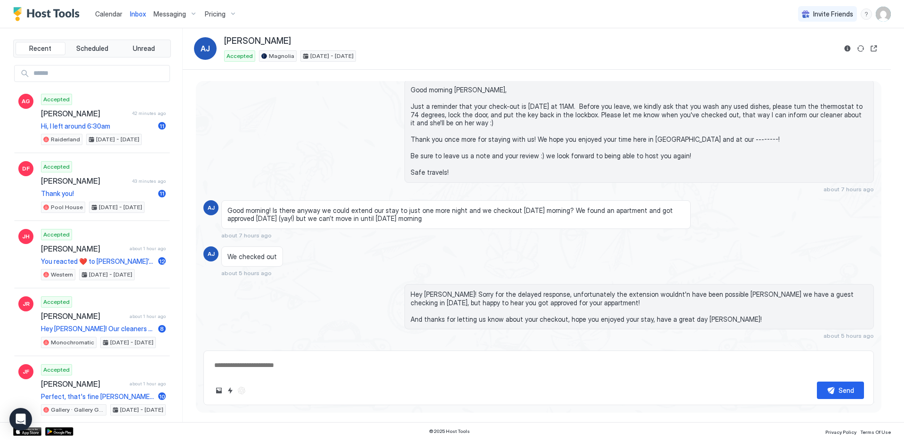  I want to click on div: menu, so click(866, 14).